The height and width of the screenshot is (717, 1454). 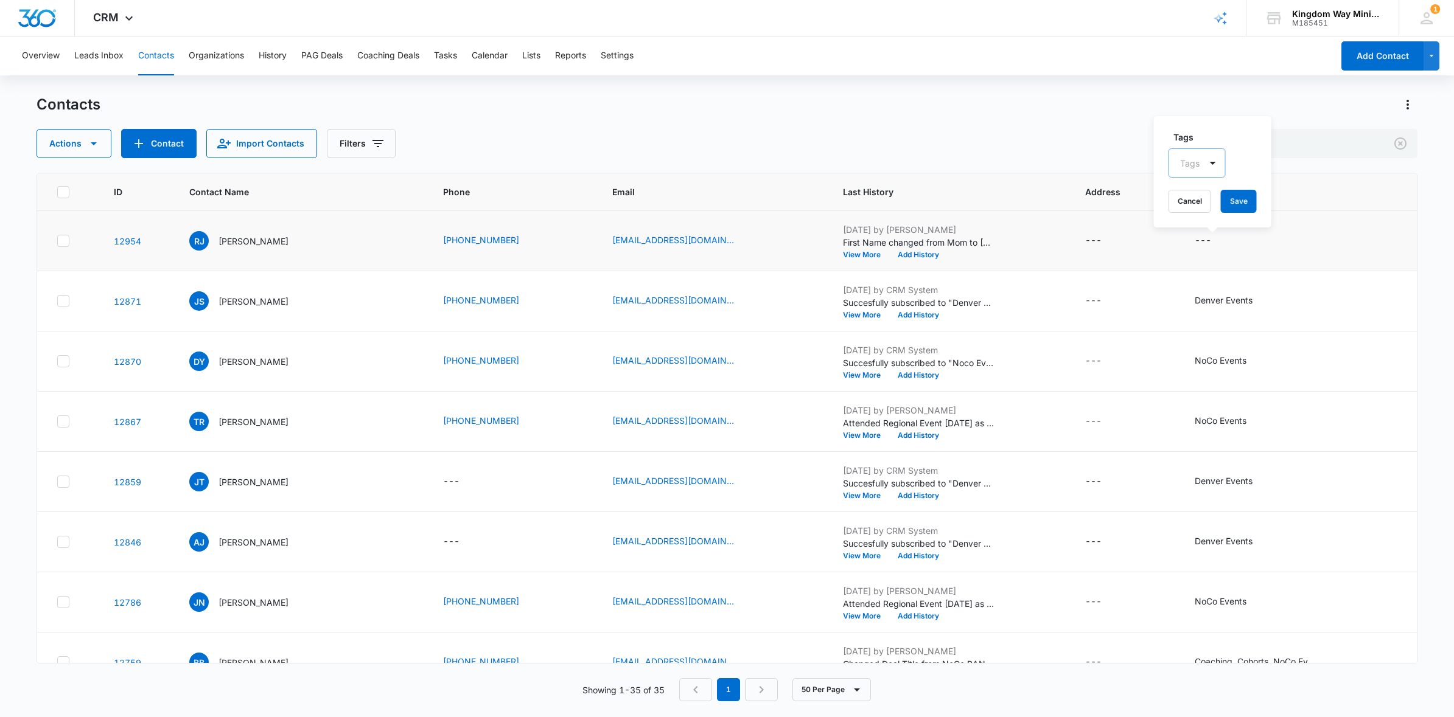 I want to click on div: Phone - (410) 404-6108 - Select to Edit Field, so click(x=492, y=241).